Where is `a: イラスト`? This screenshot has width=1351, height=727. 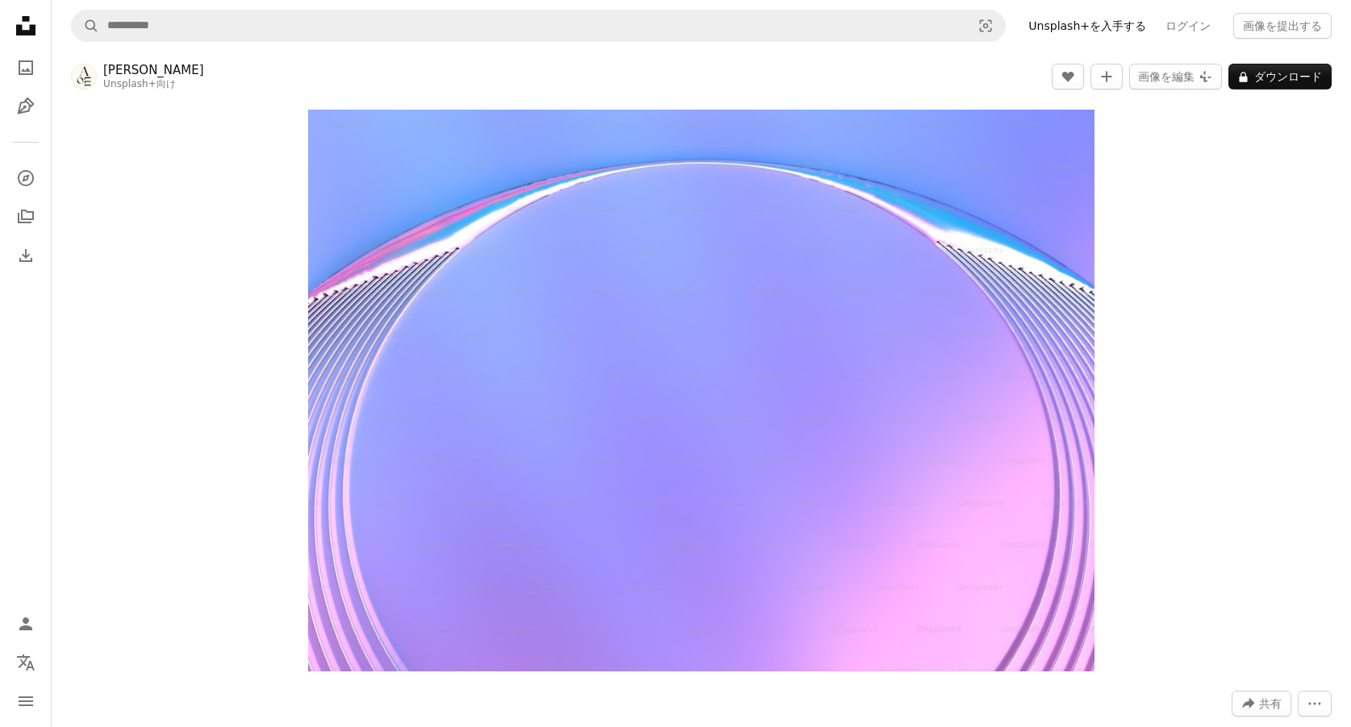 a: イラスト is located at coordinates (26, 106).